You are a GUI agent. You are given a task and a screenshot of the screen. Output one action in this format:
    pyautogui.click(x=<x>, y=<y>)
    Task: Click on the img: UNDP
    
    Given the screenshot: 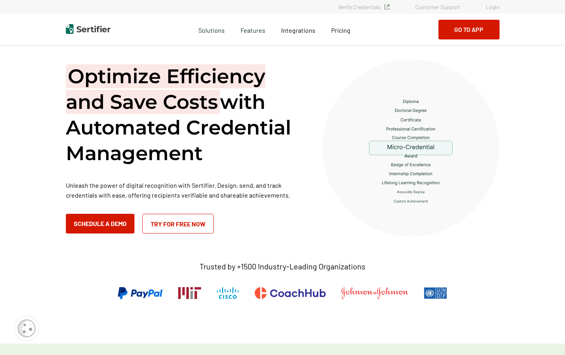 What is the action you would take?
    pyautogui.click(x=435, y=293)
    